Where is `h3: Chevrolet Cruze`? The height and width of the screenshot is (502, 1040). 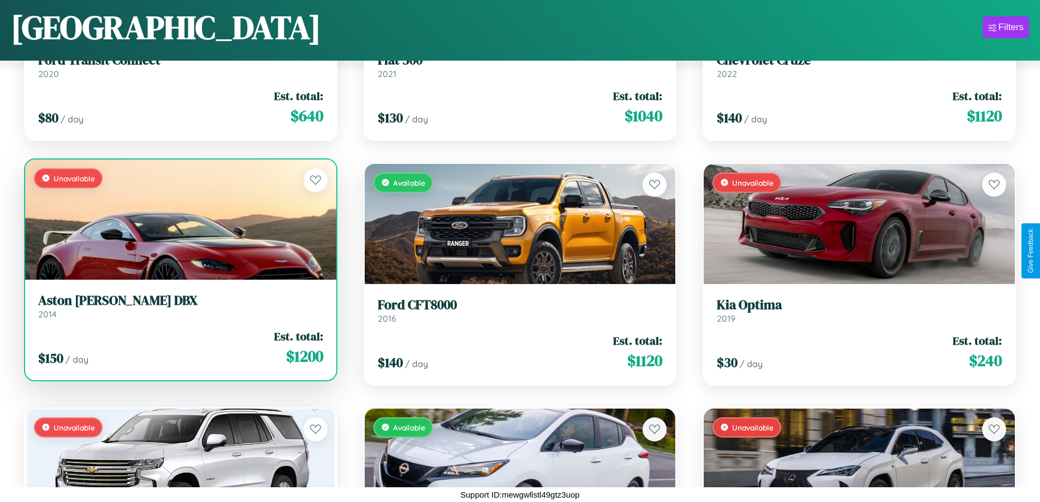 h3: Chevrolet Cruze is located at coordinates (859, 60).